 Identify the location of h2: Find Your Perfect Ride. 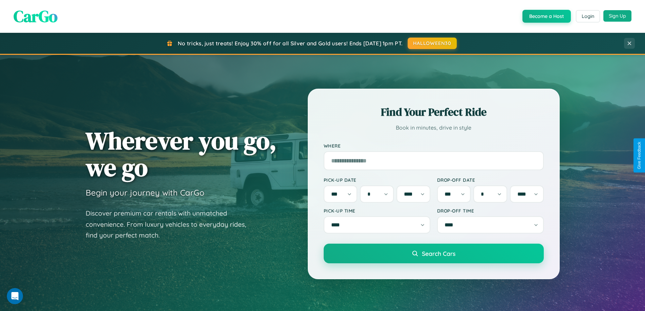
(434, 112).